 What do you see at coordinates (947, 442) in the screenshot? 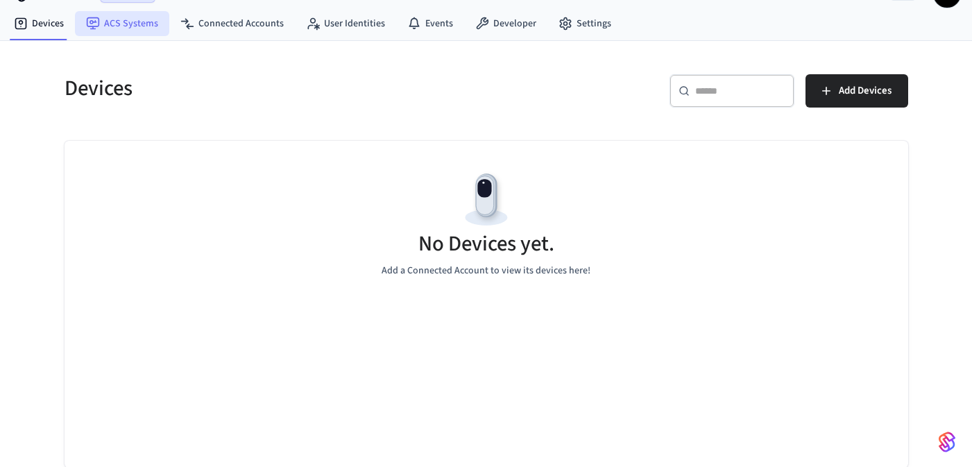
I see `img: SeamLogoGradient.69752ec5.svg` at bounding box center [947, 442].